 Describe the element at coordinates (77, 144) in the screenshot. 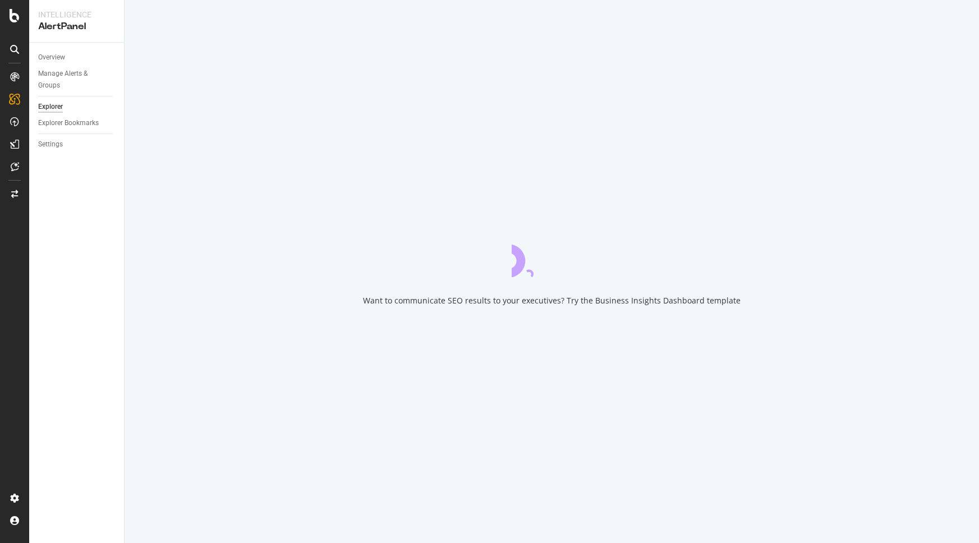

I see `a: Settings` at that location.